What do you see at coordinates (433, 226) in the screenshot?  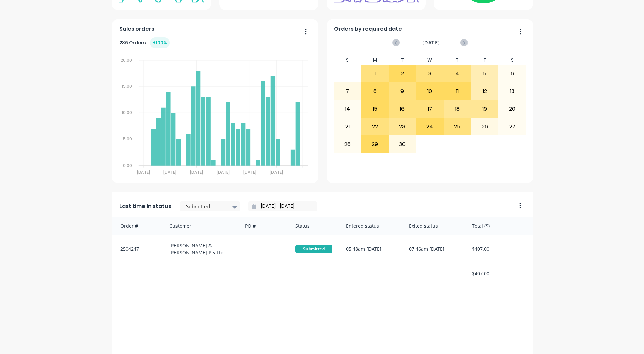 I see `div: Exited status` at bounding box center [433, 226].